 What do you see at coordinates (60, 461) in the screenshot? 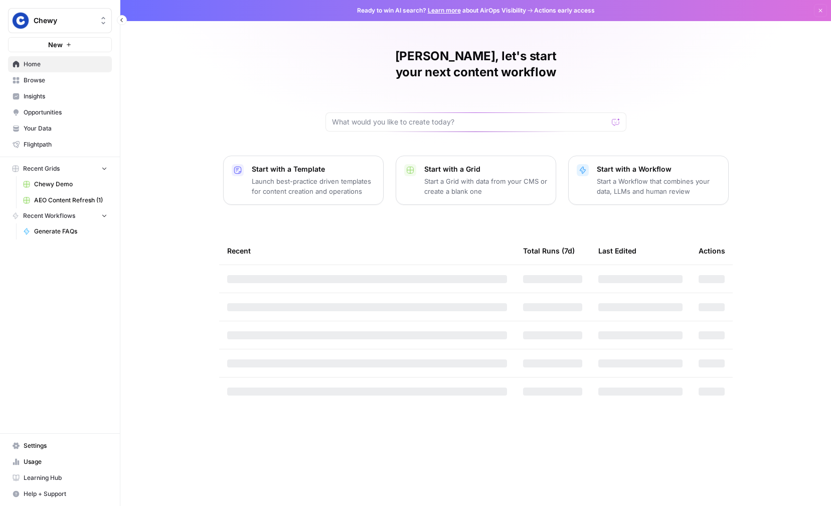
I see `a: Usage` at bounding box center [60, 461].